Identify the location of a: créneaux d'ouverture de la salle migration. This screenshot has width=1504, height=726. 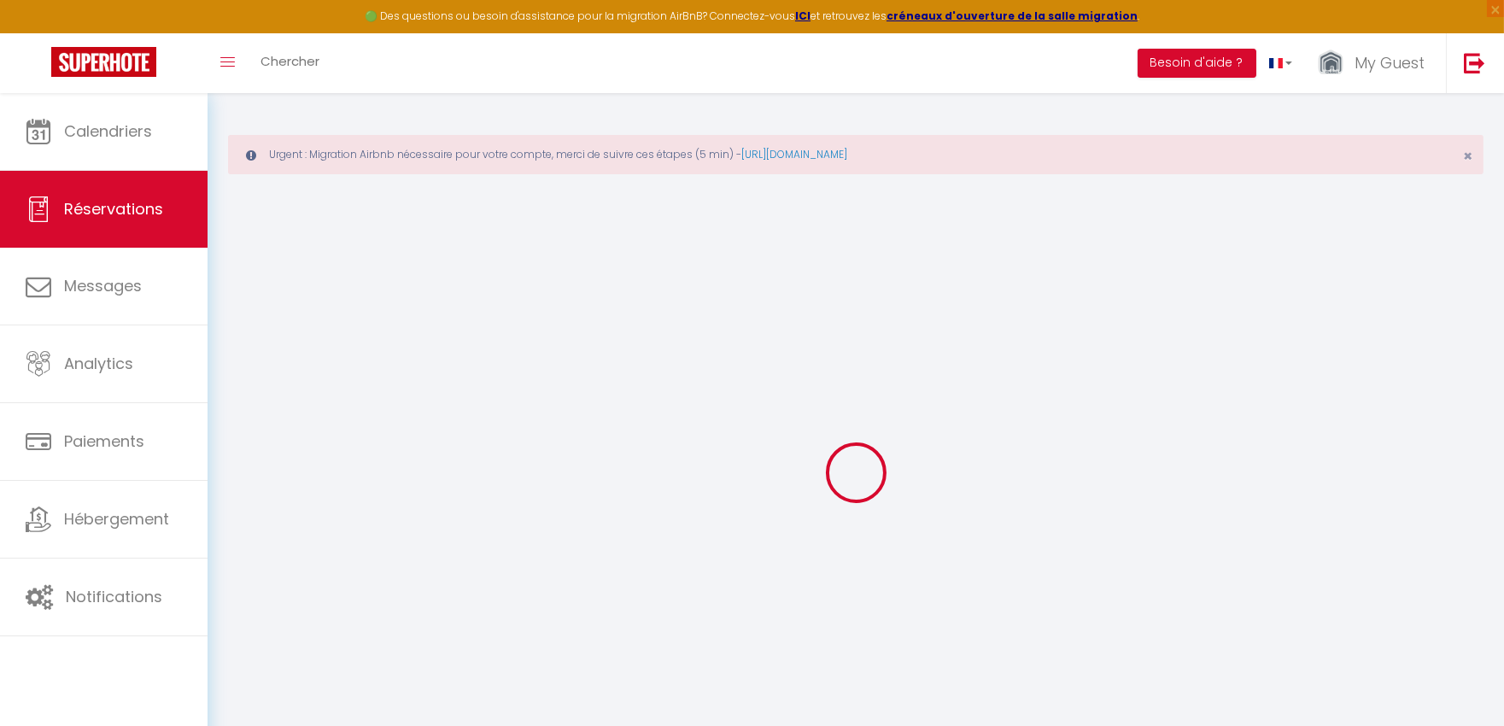
(1012, 15).